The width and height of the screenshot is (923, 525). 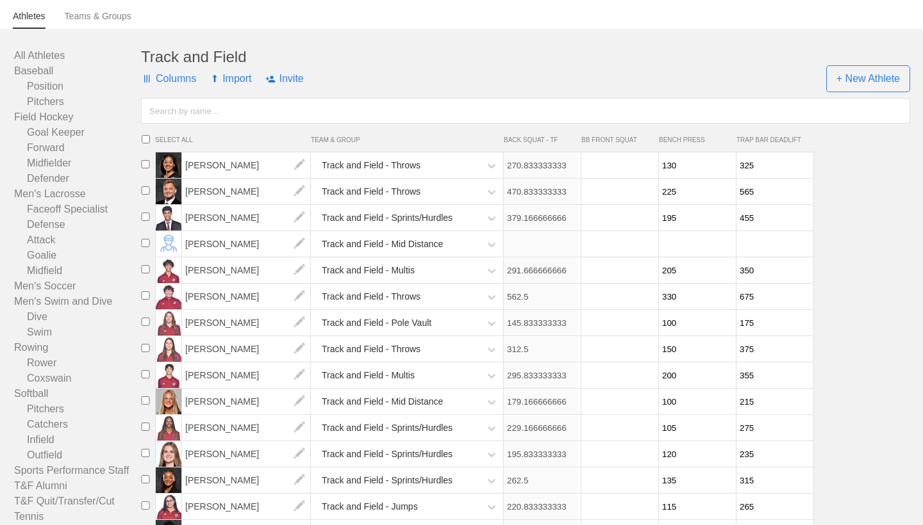 What do you see at coordinates (78, 256) in the screenshot?
I see `a: Goalie` at bounding box center [78, 256].